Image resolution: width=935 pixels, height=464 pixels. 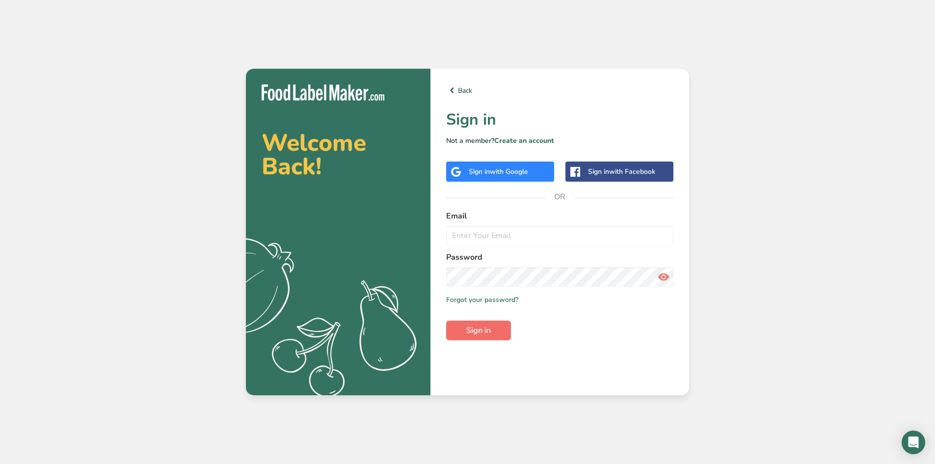 I want to click on span: OR, so click(x=560, y=197).